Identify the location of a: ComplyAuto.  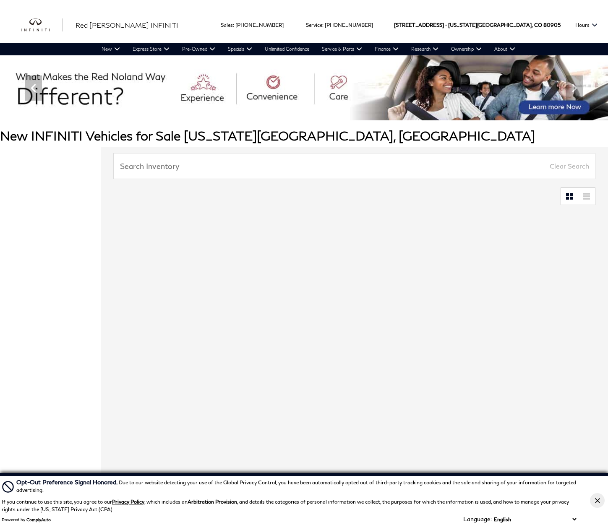
(39, 520).